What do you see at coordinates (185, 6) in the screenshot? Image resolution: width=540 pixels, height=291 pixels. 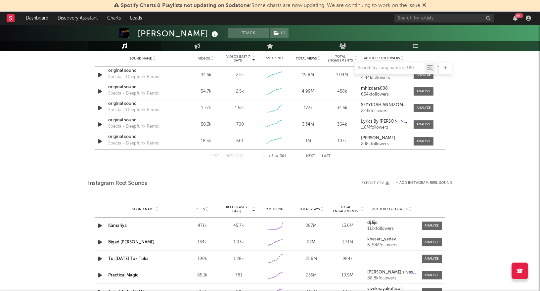 I see `span: Spotify Charts & Playlists not updating on Sodatone` at bounding box center [185, 6].